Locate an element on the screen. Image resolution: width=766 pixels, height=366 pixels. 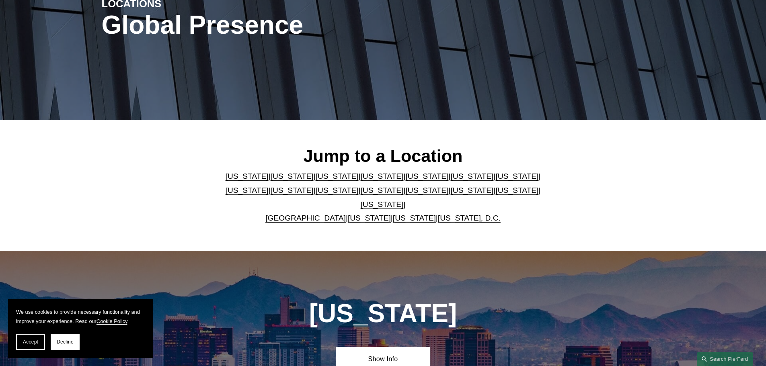
a: Search this site is located at coordinates (725, 359).